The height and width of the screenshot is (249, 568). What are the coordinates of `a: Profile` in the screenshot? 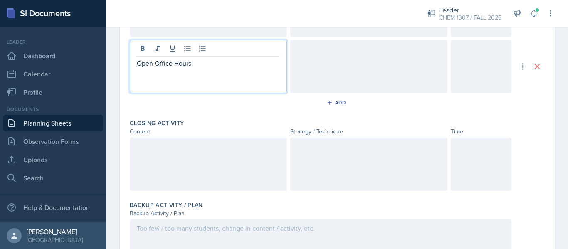 It's located at (53, 92).